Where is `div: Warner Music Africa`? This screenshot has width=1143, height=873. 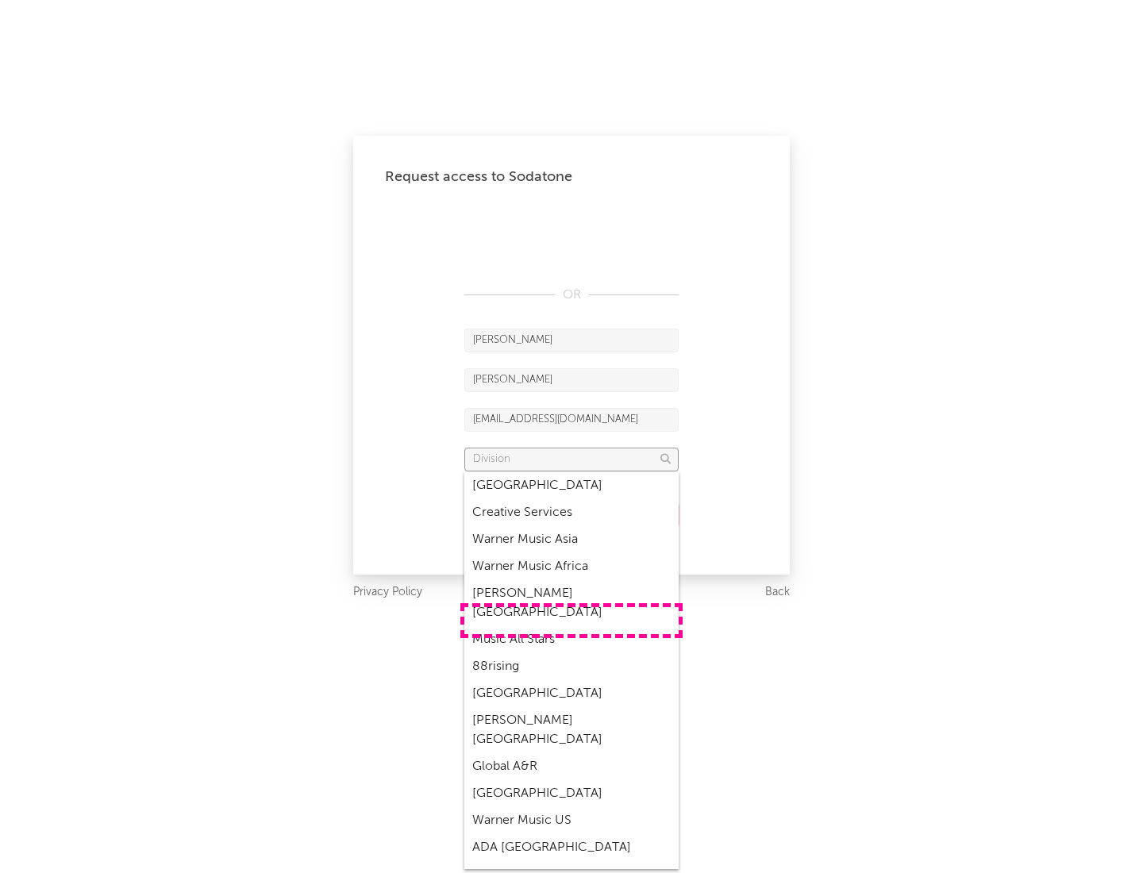 div: Warner Music Africa is located at coordinates (572, 567).